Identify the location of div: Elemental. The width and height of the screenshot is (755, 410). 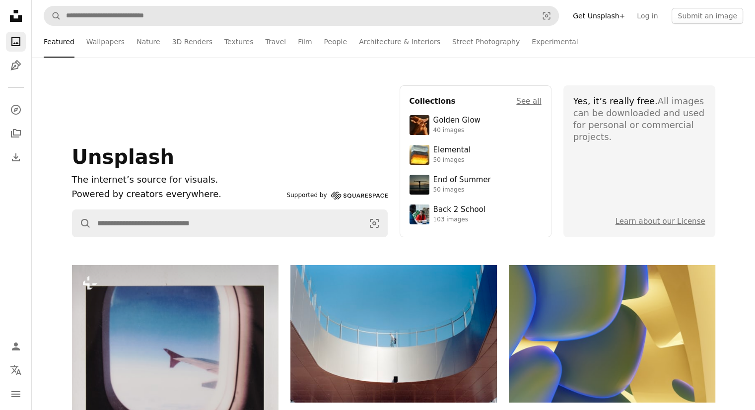
(452, 150).